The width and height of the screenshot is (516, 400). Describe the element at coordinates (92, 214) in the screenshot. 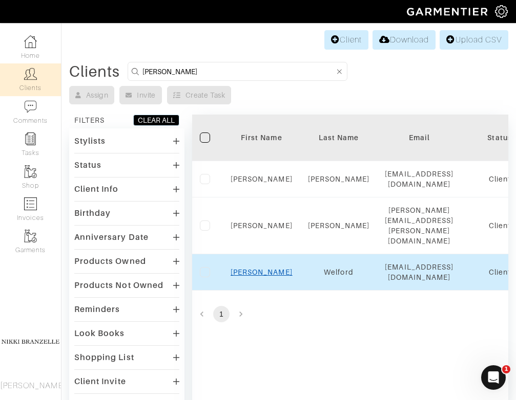

I see `div: Birthday` at that location.